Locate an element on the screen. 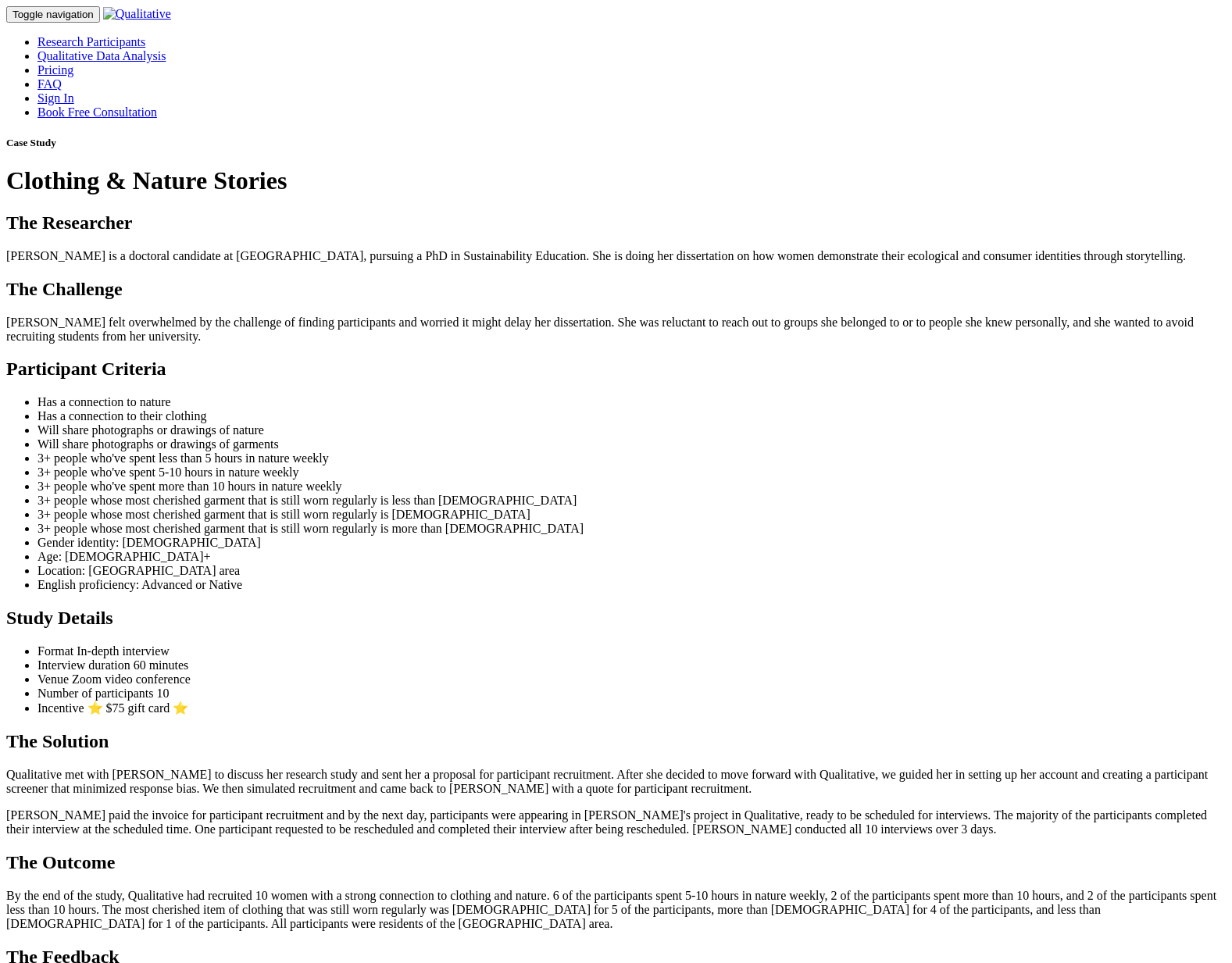 The height and width of the screenshot is (963, 1232). a: Research Participants is located at coordinates (91, 42).